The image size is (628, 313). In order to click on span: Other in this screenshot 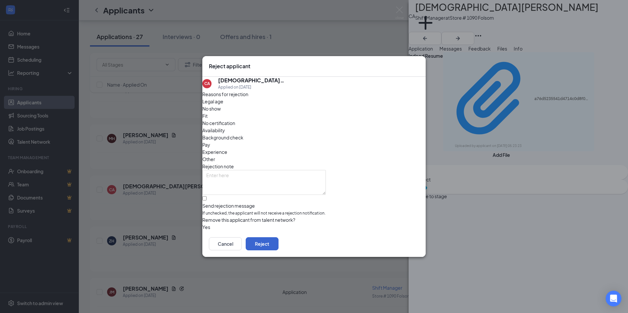, I will do `click(209, 159)`.